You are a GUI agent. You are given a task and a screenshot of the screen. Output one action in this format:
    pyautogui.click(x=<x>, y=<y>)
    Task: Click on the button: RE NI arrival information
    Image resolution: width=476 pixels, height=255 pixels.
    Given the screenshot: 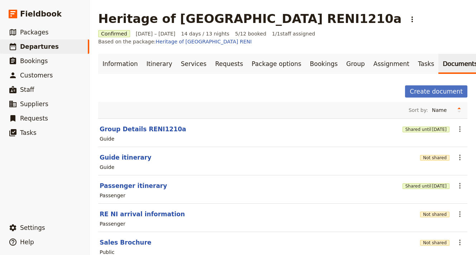 What is the action you would take?
    pyautogui.click(x=142, y=214)
    